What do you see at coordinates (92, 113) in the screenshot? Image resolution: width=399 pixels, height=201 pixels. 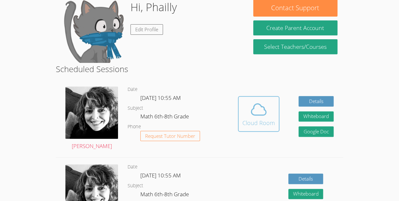 I see `img: avatar.png` at bounding box center [92, 113].